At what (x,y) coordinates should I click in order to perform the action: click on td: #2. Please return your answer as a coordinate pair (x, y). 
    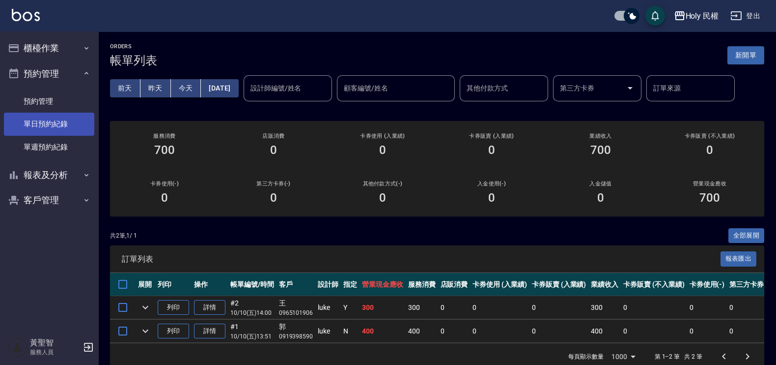
    Looking at the image, I should click on (252, 307).